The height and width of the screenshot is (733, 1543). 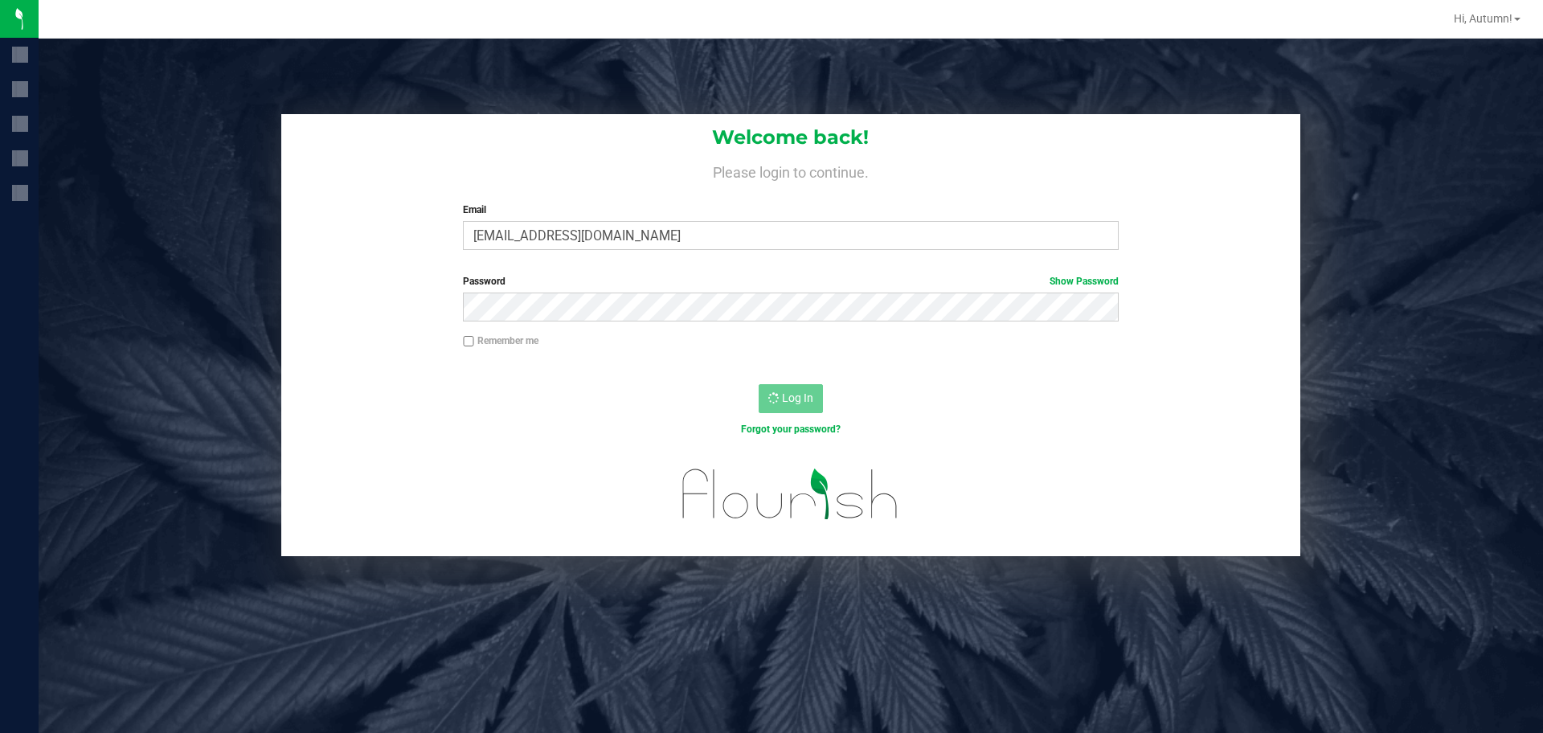 I want to click on img: flourish_logo.svg, so click(x=790, y=494).